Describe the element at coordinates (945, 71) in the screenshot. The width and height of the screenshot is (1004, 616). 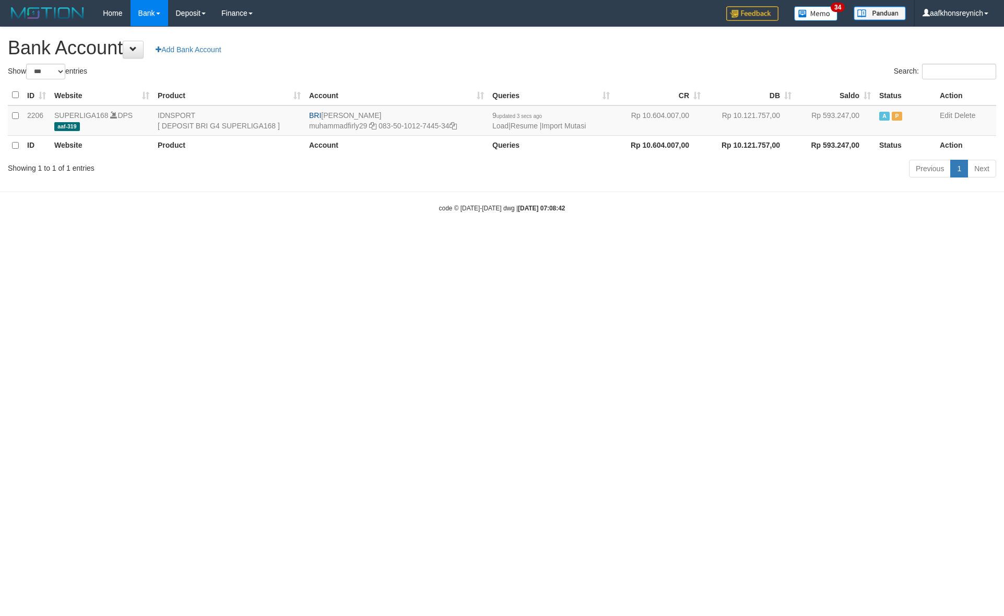
I see `label: Search:` at that location.